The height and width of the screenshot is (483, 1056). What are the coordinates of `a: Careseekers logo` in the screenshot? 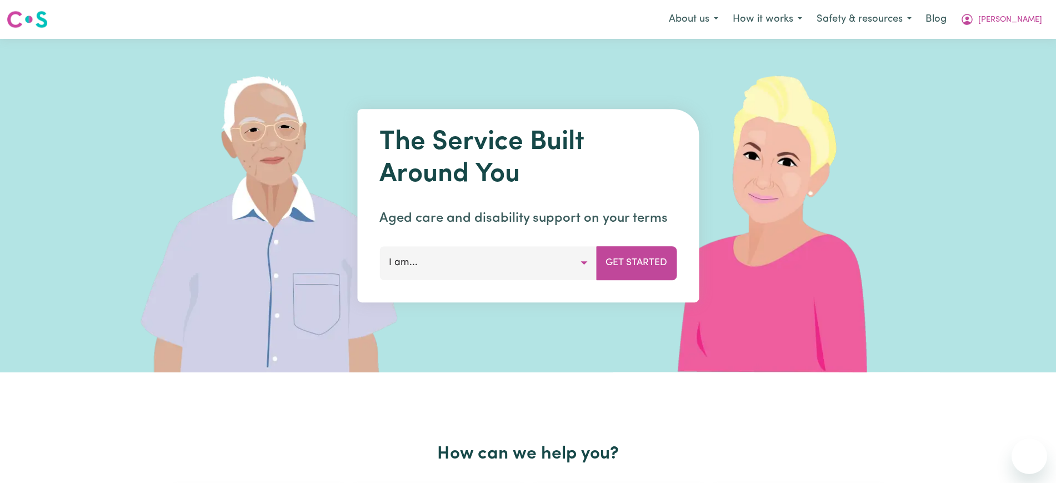 It's located at (27, 19).